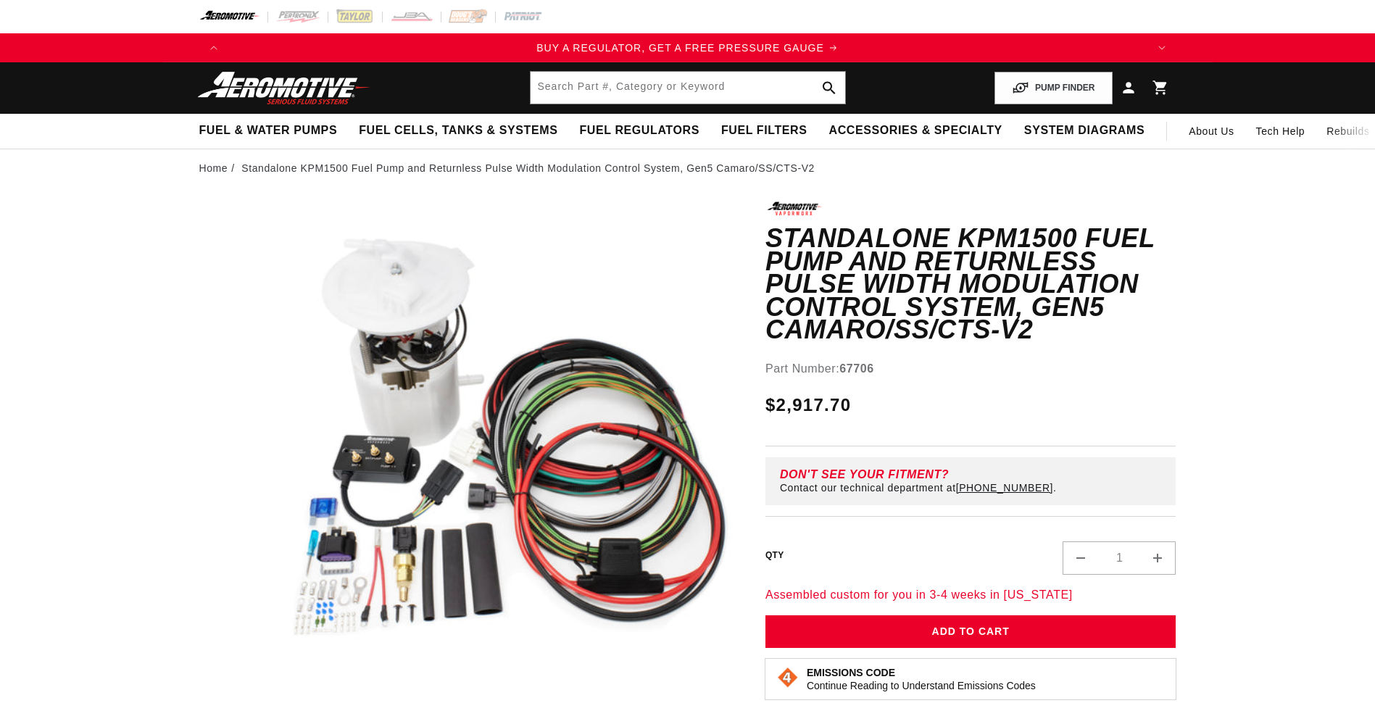 The width and height of the screenshot is (1375, 703). I want to click on button: Add to Cart, so click(971, 631).